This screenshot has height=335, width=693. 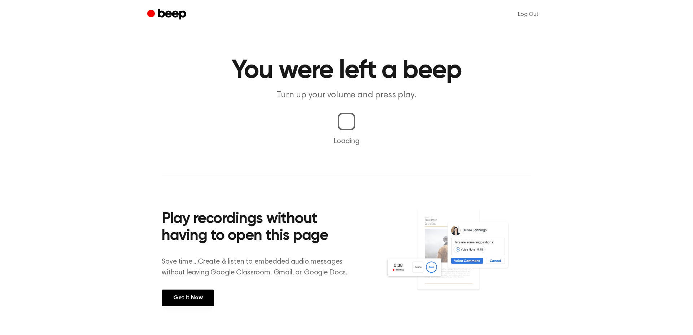 What do you see at coordinates (347, 142) in the screenshot?
I see `p: Loading` at bounding box center [347, 142].